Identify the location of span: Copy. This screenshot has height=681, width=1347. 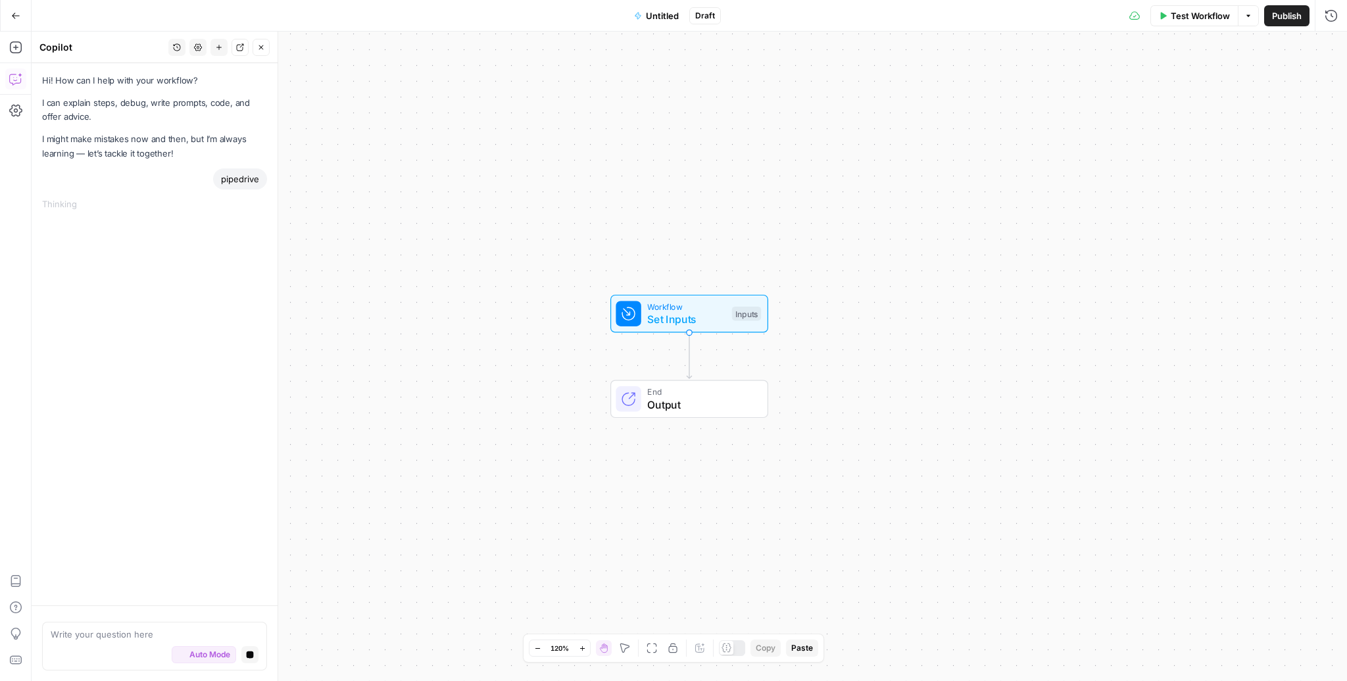
(766, 648).